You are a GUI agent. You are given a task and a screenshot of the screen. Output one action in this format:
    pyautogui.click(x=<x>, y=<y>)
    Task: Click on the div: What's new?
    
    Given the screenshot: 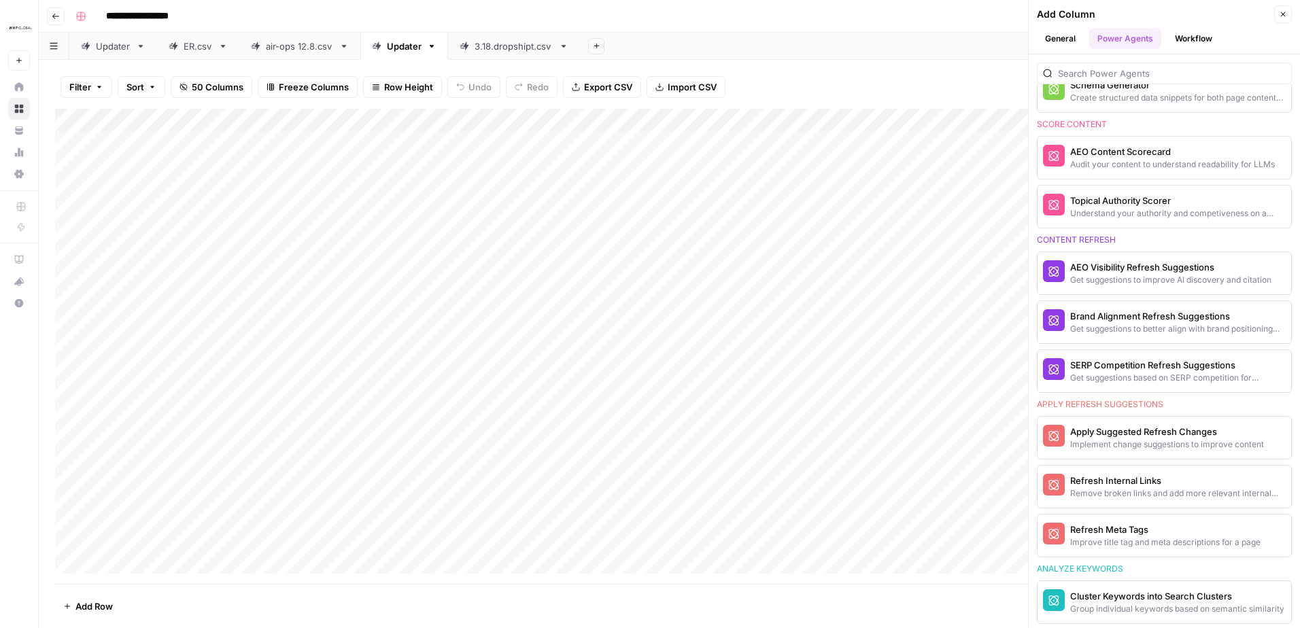 What is the action you would take?
    pyautogui.click(x=19, y=281)
    